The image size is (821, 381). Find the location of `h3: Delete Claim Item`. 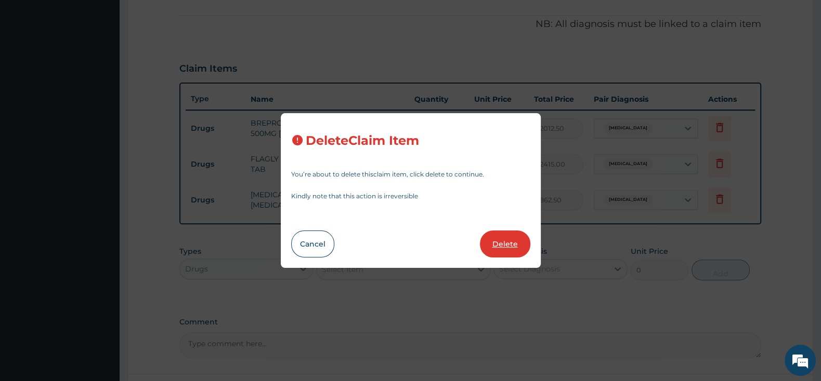

h3: Delete Claim Item is located at coordinates (362, 141).